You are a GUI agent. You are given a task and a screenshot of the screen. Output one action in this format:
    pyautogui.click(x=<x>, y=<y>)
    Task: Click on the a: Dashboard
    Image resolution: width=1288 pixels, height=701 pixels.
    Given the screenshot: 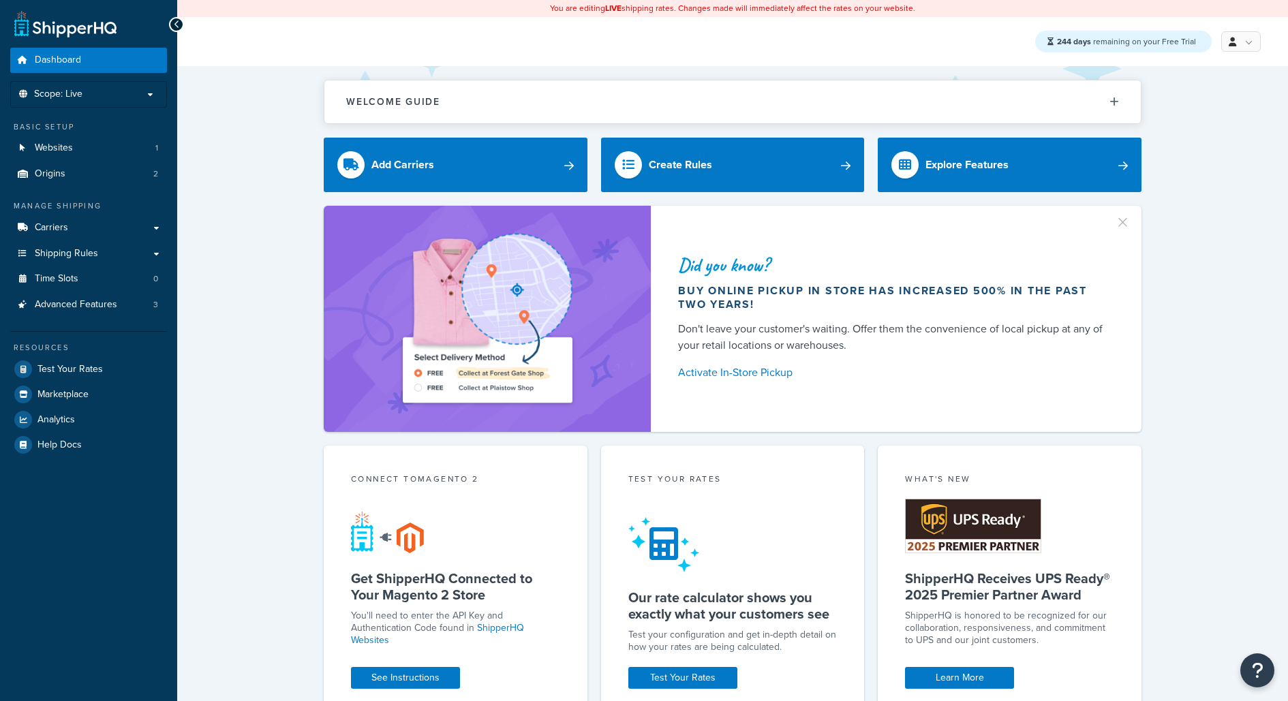 What is the action you would take?
    pyautogui.click(x=89, y=60)
    